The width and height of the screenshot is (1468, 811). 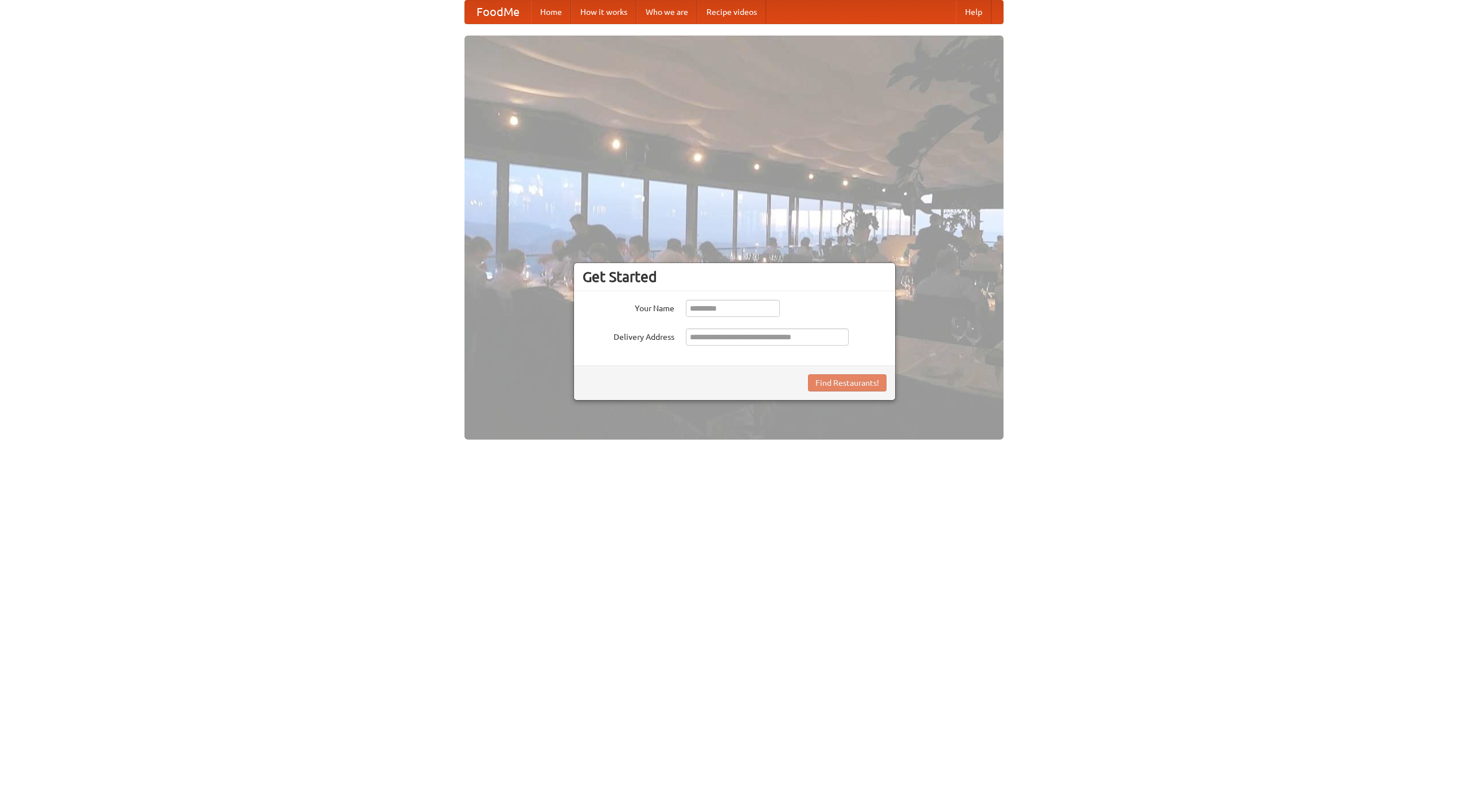 What do you see at coordinates (629, 307) in the screenshot?
I see `label: Your Name` at bounding box center [629, 307].